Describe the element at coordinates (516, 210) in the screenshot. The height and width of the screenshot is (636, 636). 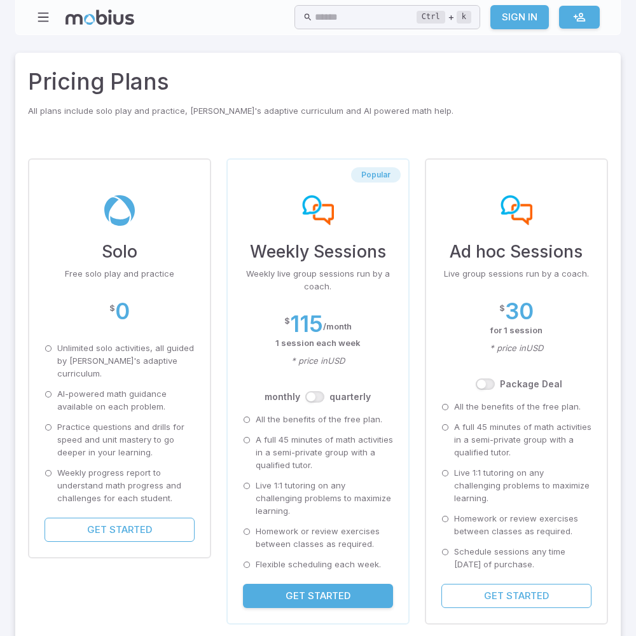
I see `img: ad-hoc sessions-plan-img` at that location.